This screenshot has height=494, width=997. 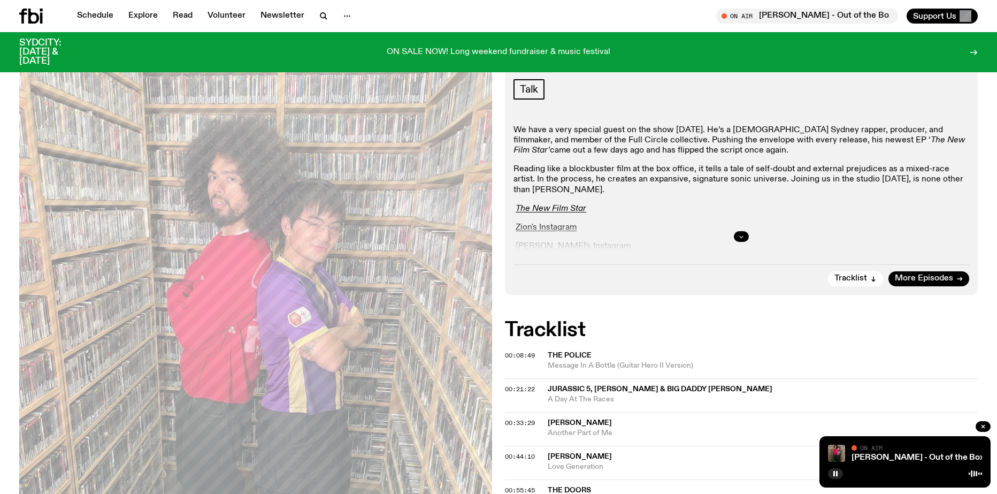 What do you see at coordinates (529, 89) in the screenshot?
I see `span: Talk` at bounding box center [529, 89].